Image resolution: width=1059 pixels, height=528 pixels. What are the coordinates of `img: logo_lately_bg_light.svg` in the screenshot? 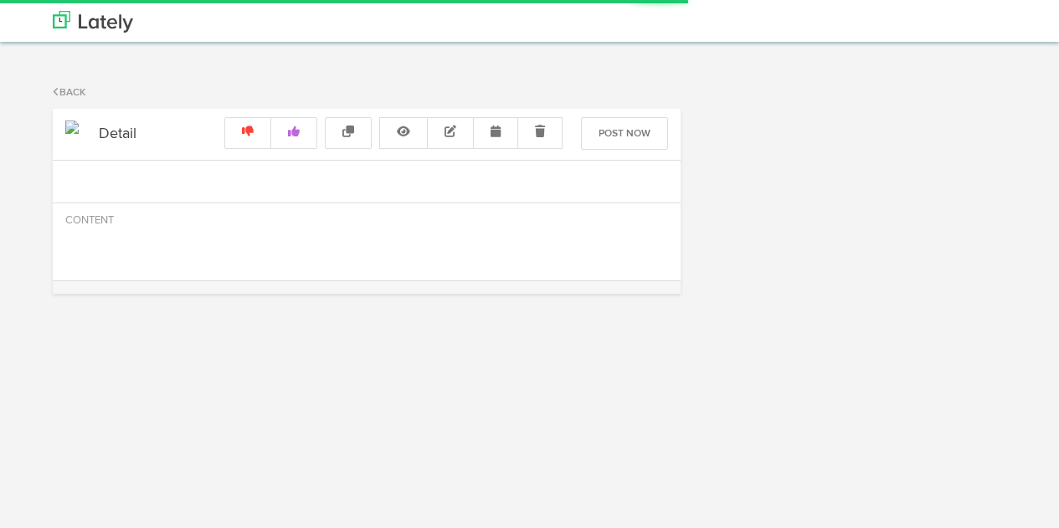 It's located at (93, 22).